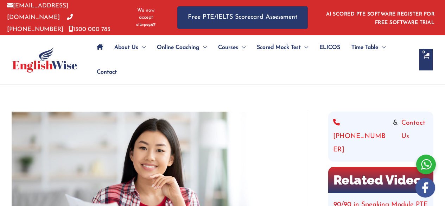 The image size is (445, 206). Describe the element at coordinates (380, 18) in the screenshot. I see `a: AI SCORED PTE SOFTWARE REGISTER FOR FREE SOFTWARE TRIAL` at that location.